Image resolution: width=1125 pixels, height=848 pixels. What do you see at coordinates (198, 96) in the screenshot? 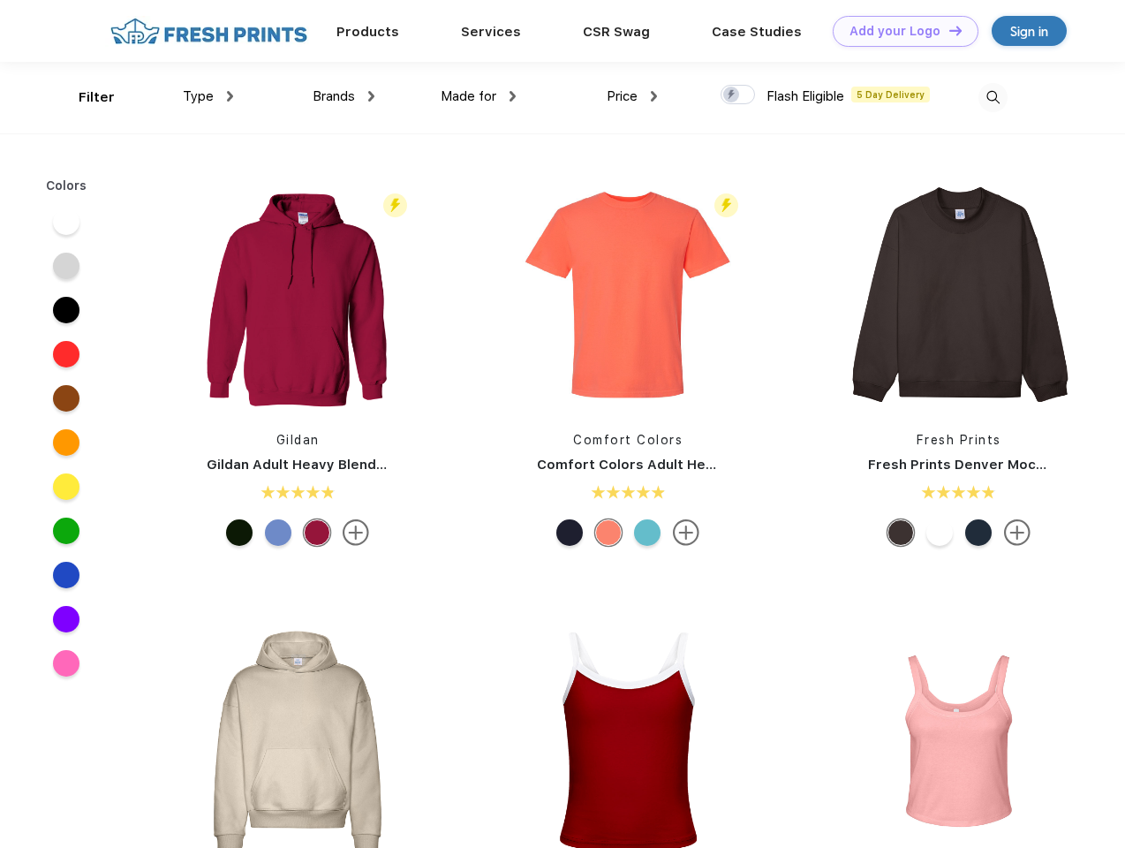
I see `span: Type` at bounding box center [198, 96].